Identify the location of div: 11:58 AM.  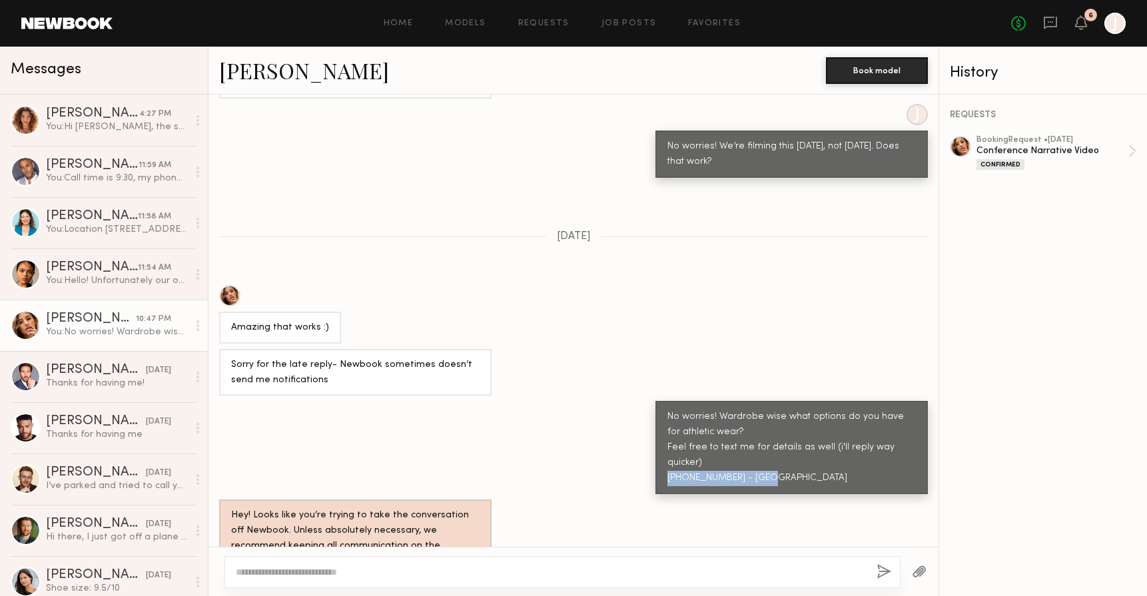
(154, 216).